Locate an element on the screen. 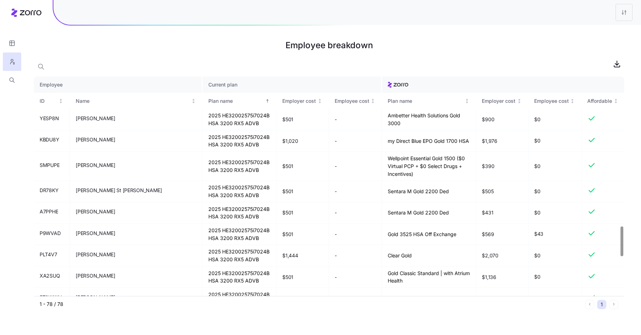 The height and width of the screenshot is (335, 641). td: Gold 3525 HSA Off Exchange is located at coordinates (429, 234).